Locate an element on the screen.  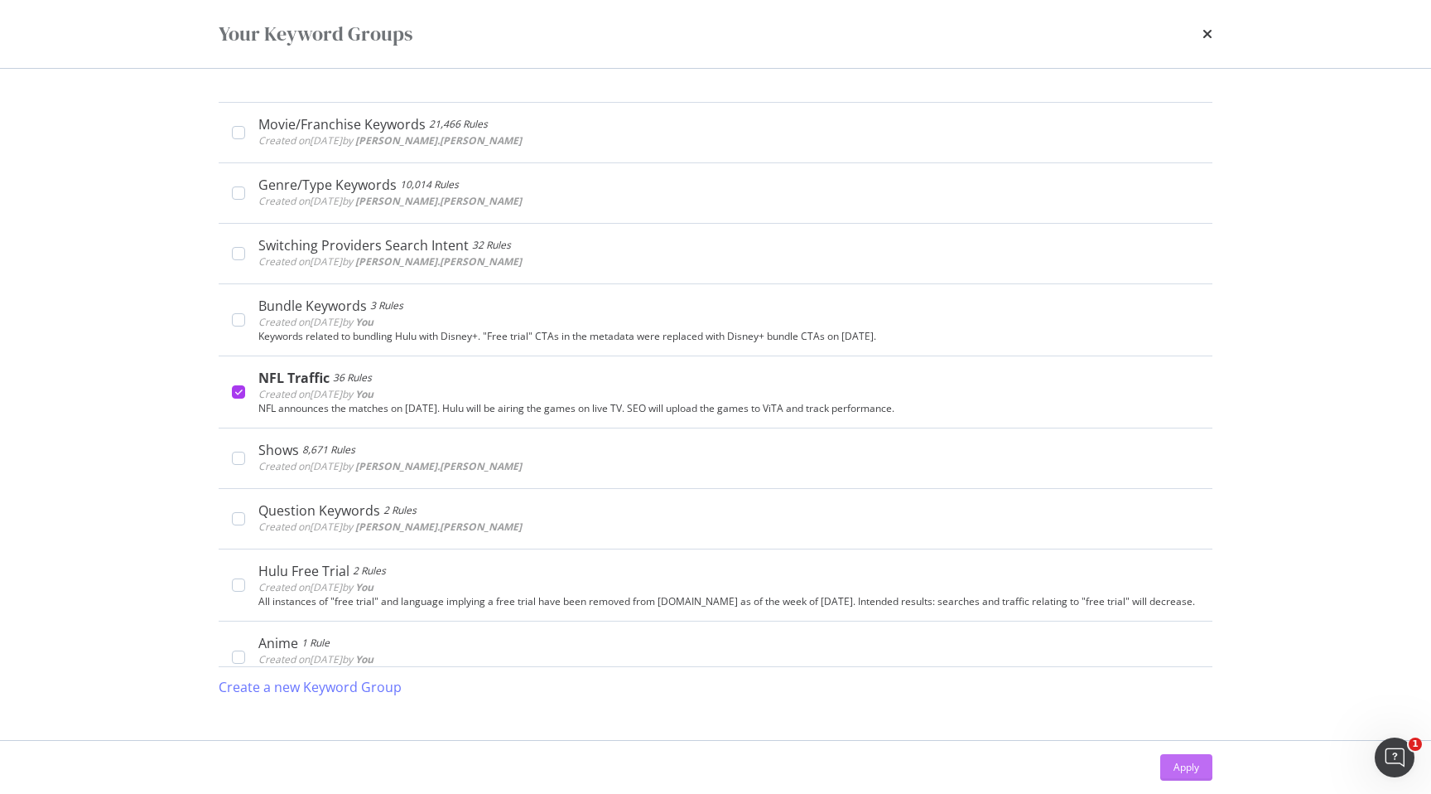
div: 10,014 Rules is located at coordinates (429, 185).